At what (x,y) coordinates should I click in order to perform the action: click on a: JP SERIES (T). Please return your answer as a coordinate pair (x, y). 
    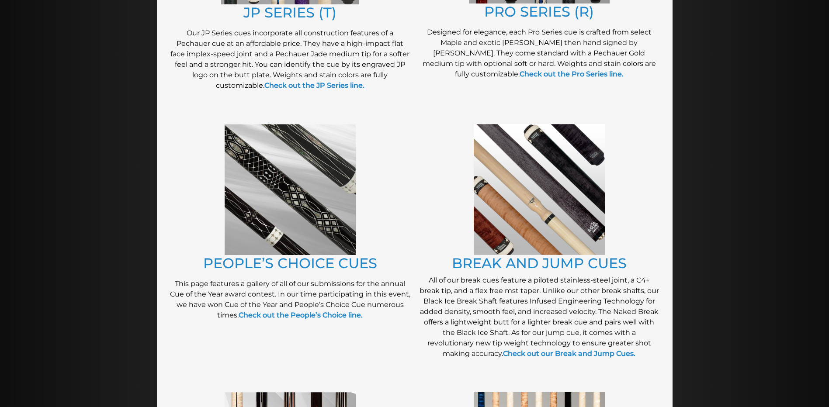
    Looking at the image, I should click on (290, 12).